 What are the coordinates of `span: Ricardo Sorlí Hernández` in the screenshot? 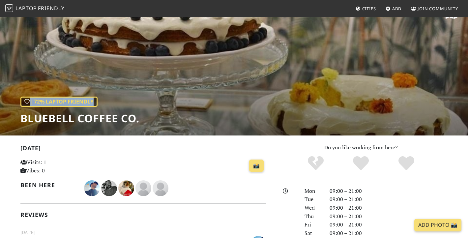 It's located at (110, 188).